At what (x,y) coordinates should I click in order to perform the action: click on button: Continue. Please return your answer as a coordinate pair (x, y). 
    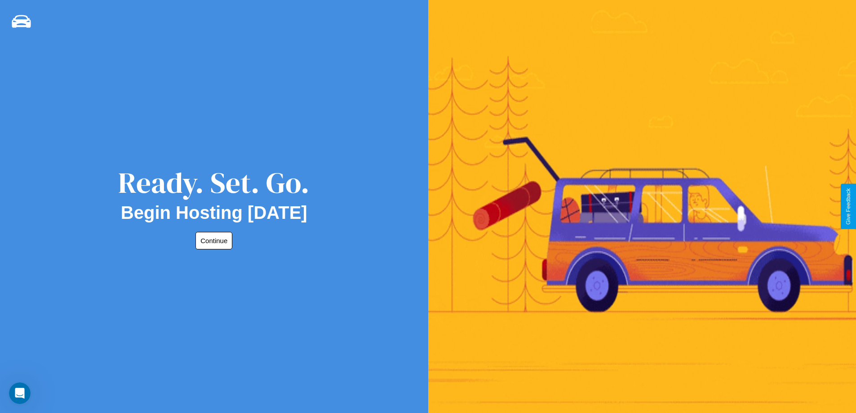
    Looking at the image, I should click on (214, 240).